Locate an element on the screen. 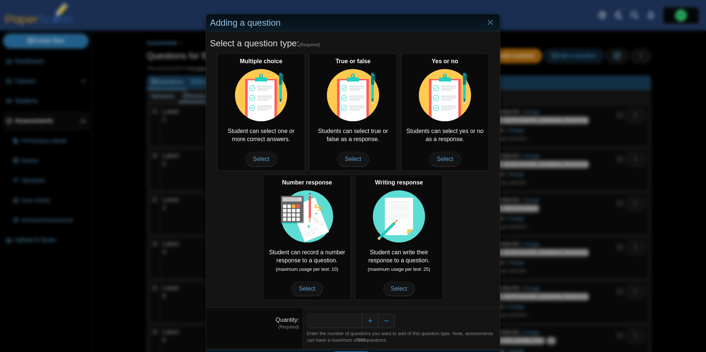 This screenshot has width=706, height=352. b: Yes or no is located at coordinates (445, 61).